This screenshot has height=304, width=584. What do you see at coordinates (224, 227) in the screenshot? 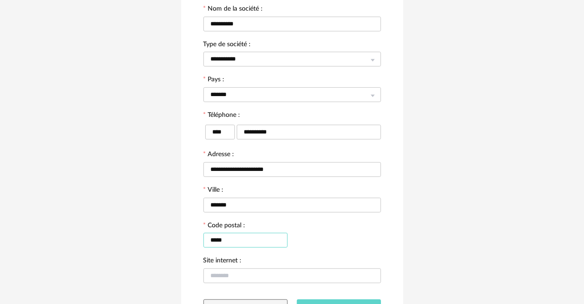
I see `label: Code postal :` at bounding box center [224, 227].